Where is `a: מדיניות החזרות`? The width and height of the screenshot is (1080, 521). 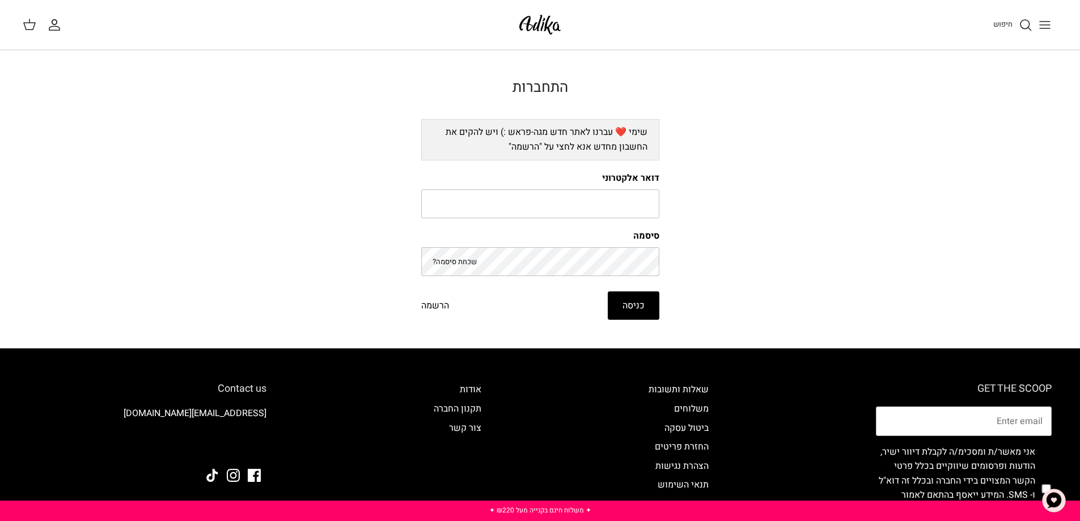 a: מדיניות החזרות is located at coordinates (680, 504).